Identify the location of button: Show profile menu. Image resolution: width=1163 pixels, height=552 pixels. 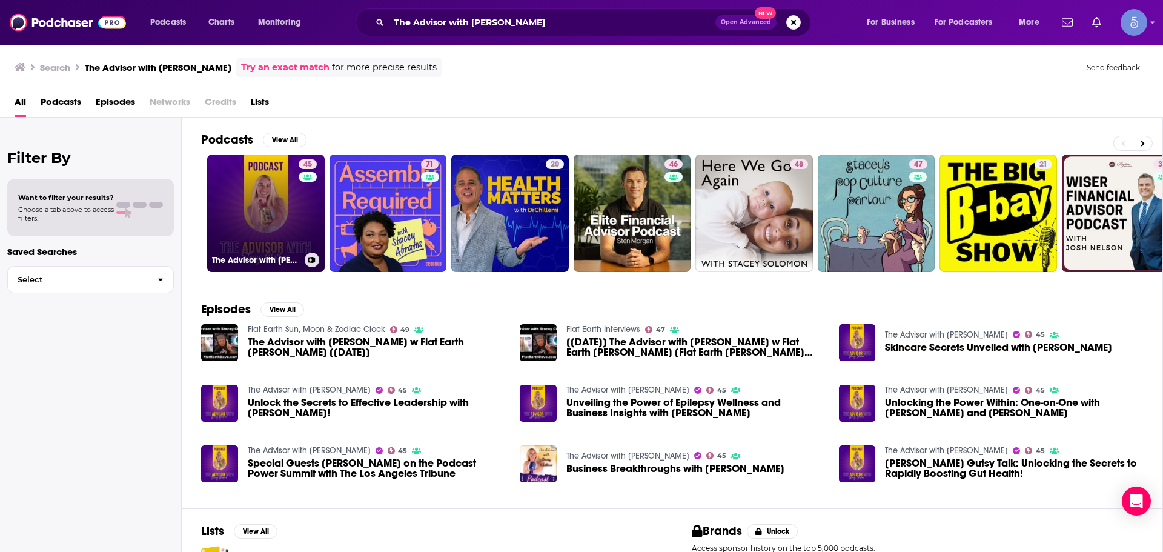
(1134, 22).